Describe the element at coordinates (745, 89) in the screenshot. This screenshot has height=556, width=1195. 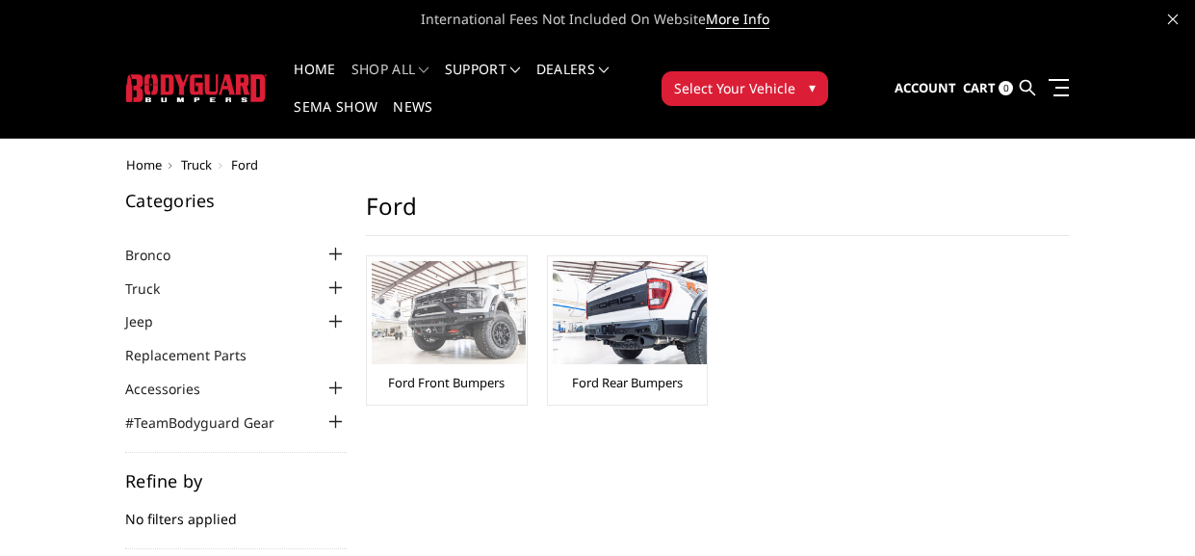
I see `button: Select Your Vehicle` at that location.